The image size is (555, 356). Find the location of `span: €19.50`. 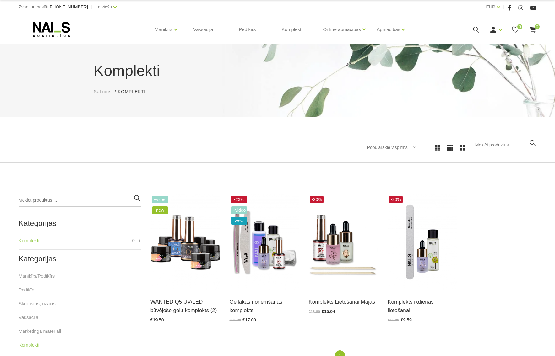

span: €19.50 is located at coordinates (157, 320).